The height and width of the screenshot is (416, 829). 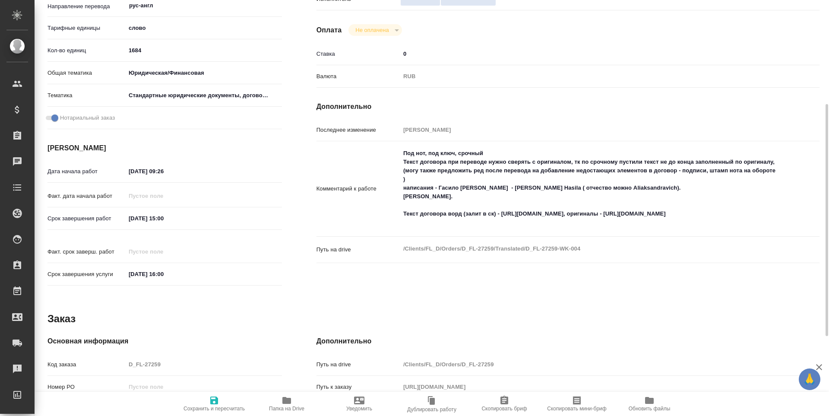 I want to click on div: Юридическая/Финансовая, so click(x=204, y=73).